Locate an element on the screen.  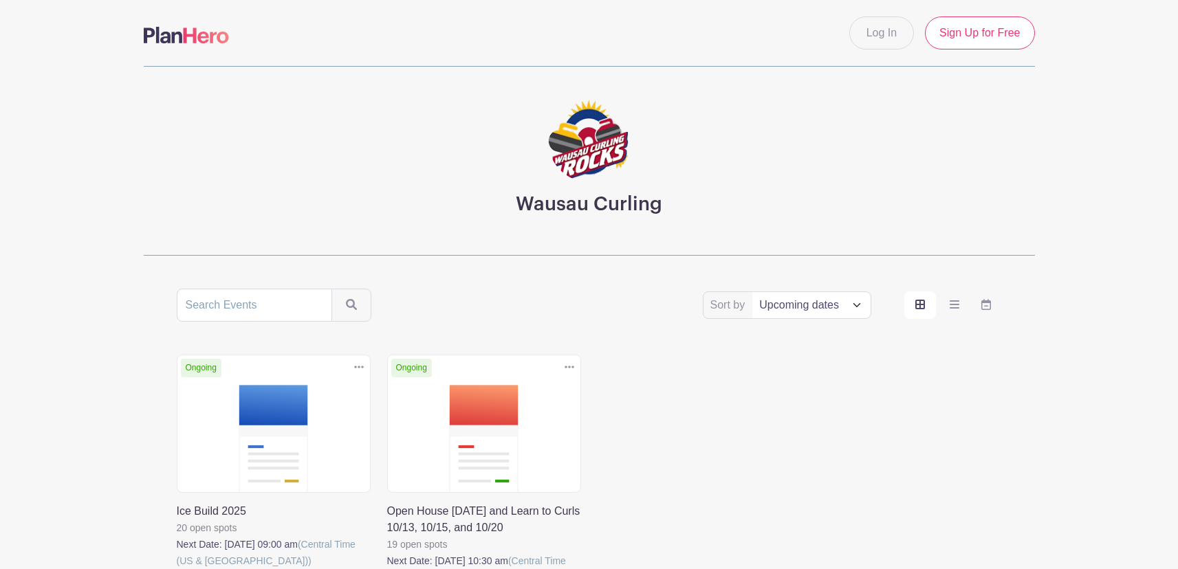
input: Search Events is located at coordinates (254, 305).